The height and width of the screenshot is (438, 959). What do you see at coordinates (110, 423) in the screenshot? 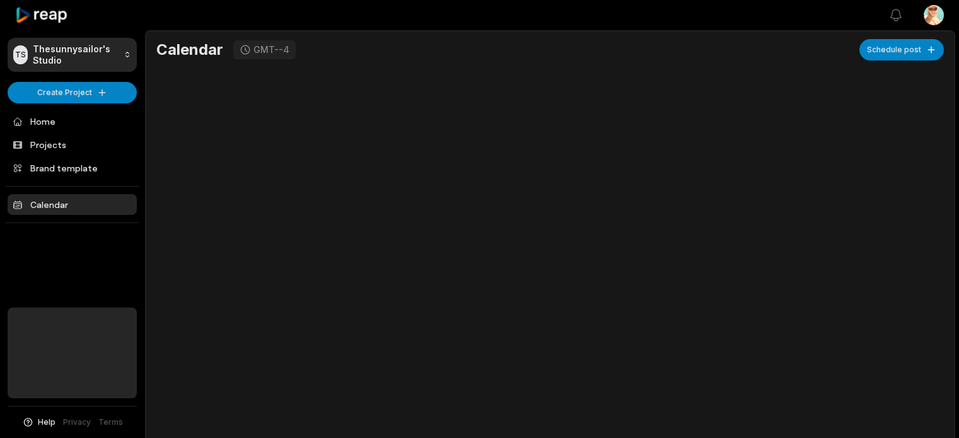
I see `a: Terms` at bounding box center [110, 423].